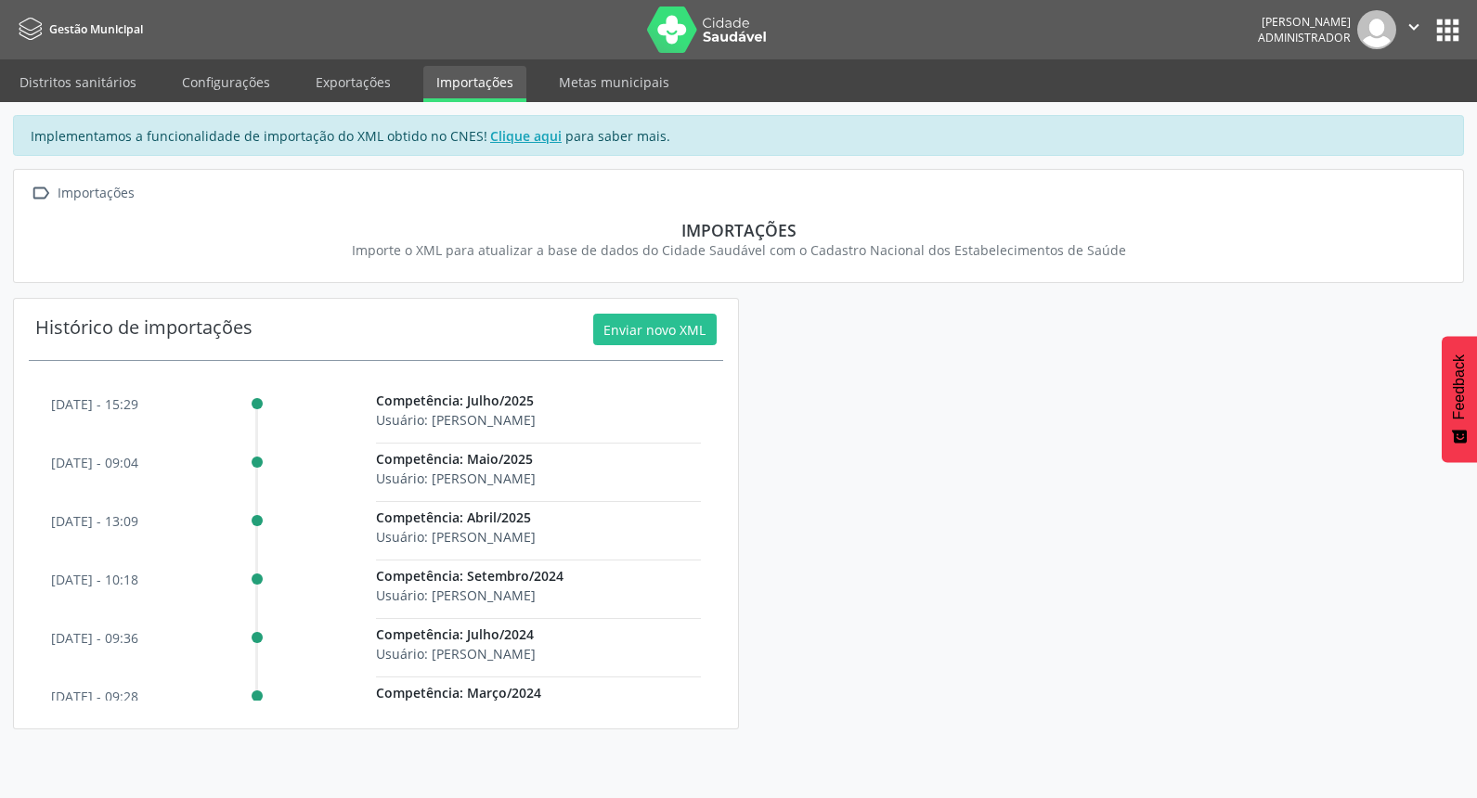 The height and width of the screenshot is (798, 1477). I want to click on span: Administrador, so click(1304, 37).